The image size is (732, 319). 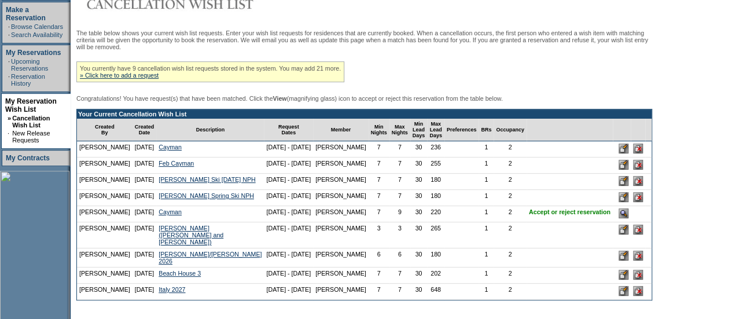 What do you see at coordinates (37, 27) in the screenshot?
I see `a: Browse Calendars` at bounding box center [37, 27].